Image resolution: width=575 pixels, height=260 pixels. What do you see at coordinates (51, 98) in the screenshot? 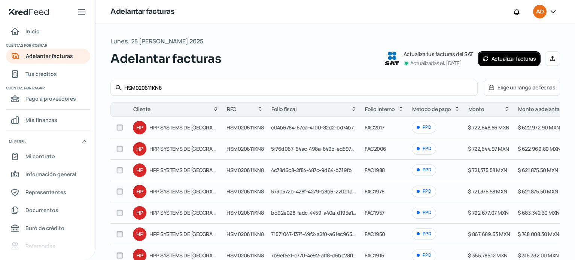
I see `span: Pago a proveedores` at bounding box center [51, 98].